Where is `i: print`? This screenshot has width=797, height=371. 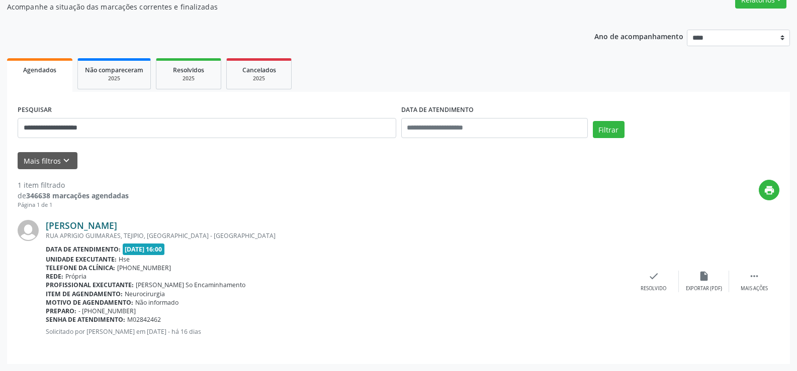
i: print is located at coordinates (769, 190).